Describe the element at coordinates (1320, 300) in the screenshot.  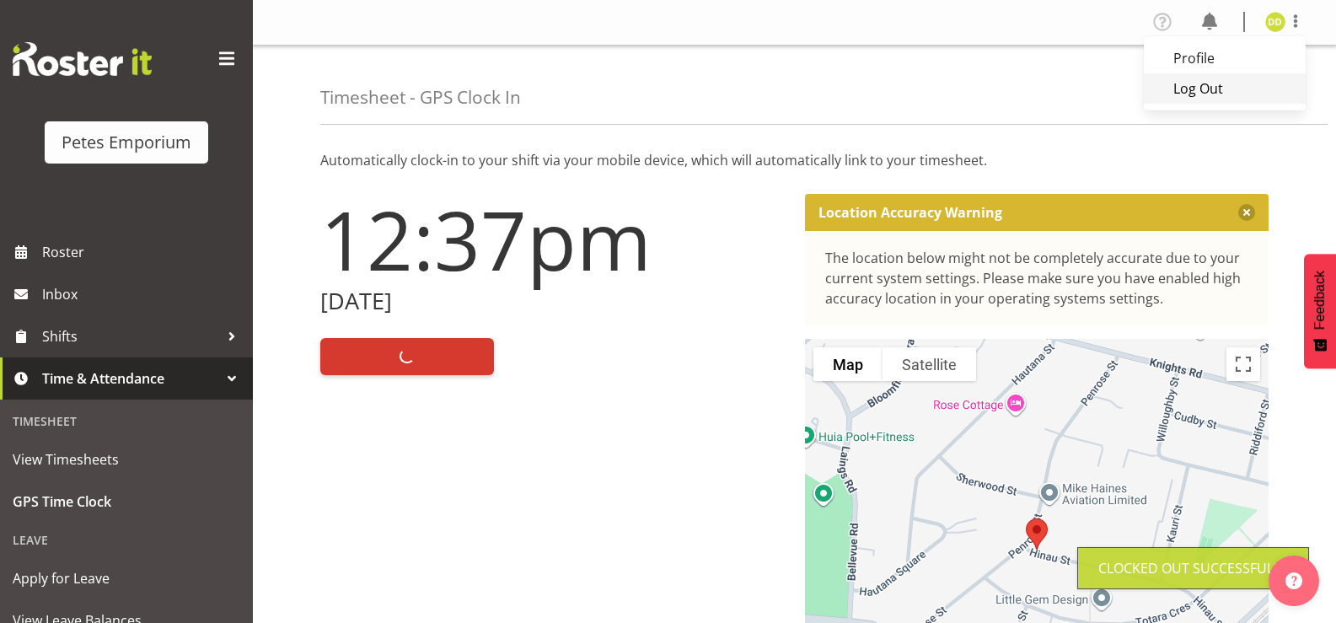
I see `span: Feedback` at that location.